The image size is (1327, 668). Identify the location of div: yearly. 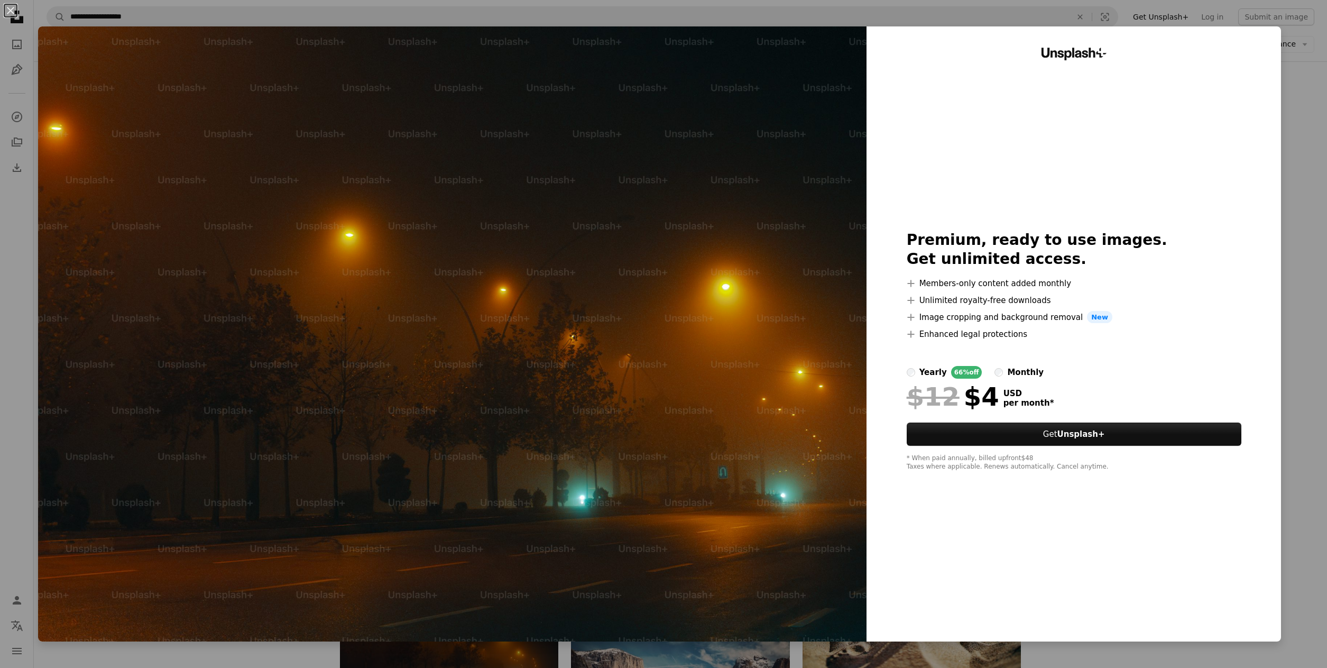
(933, 372).